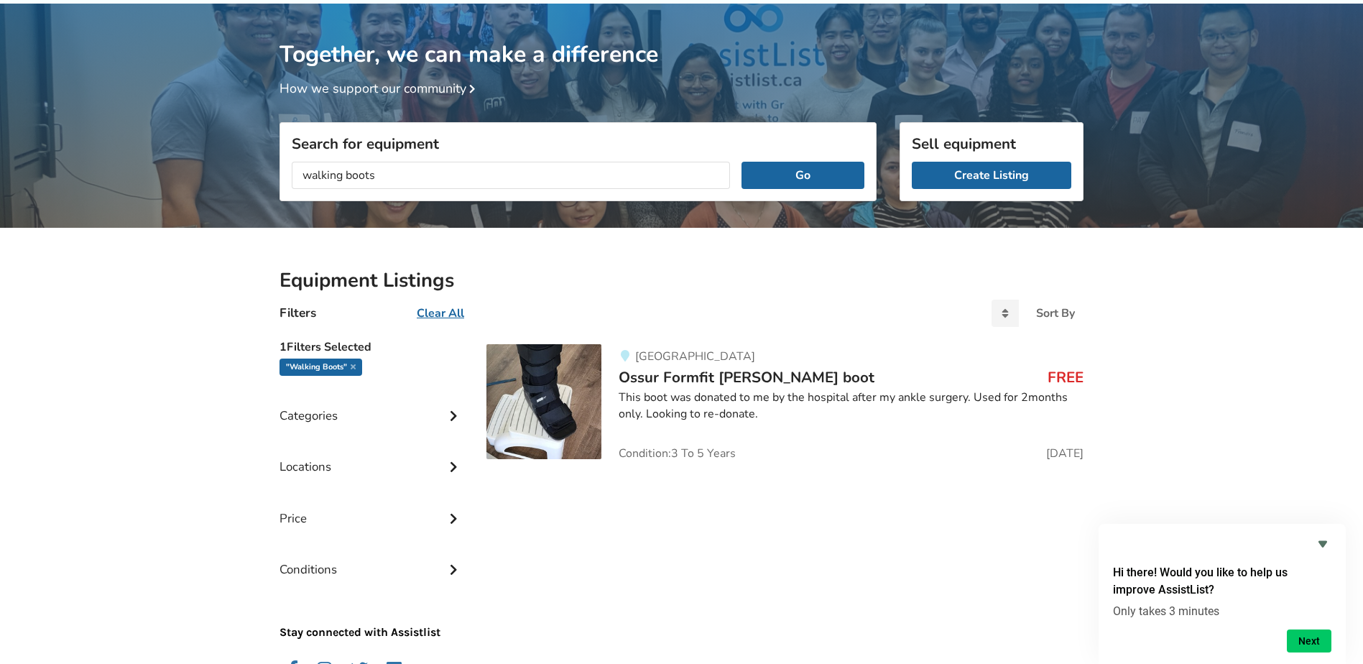 This screenshot has width=1363, height=664. Describe the element at coordinates (371, 558) in the screenshot. I see `div: Conditions` at that location.